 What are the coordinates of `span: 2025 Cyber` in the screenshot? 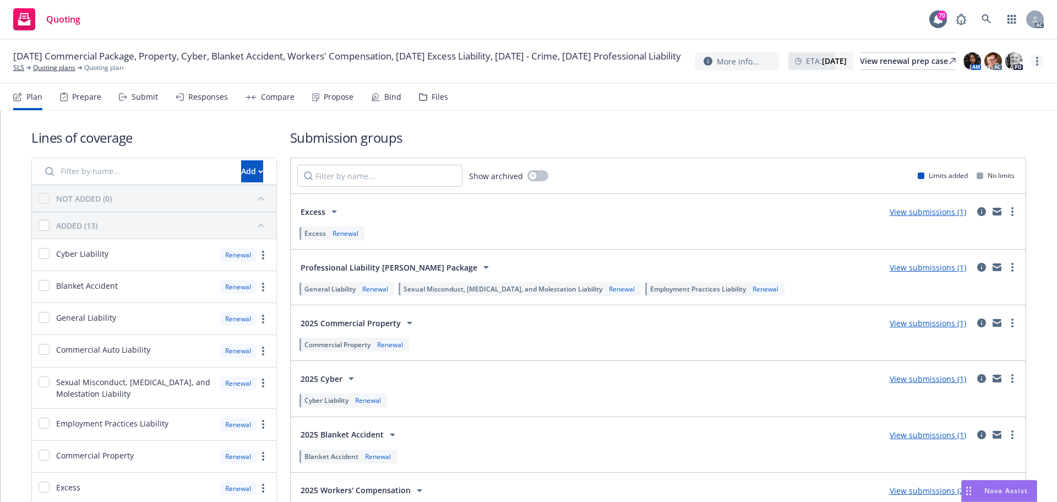 It's located at (322, 378).